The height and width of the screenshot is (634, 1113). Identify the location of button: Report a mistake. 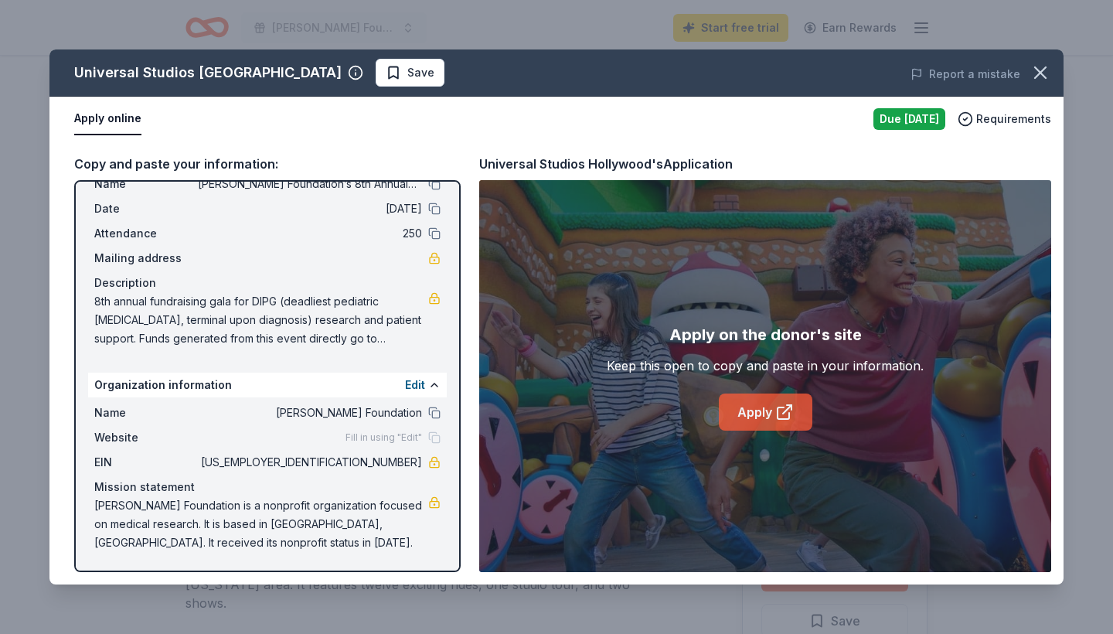
(965, 74).